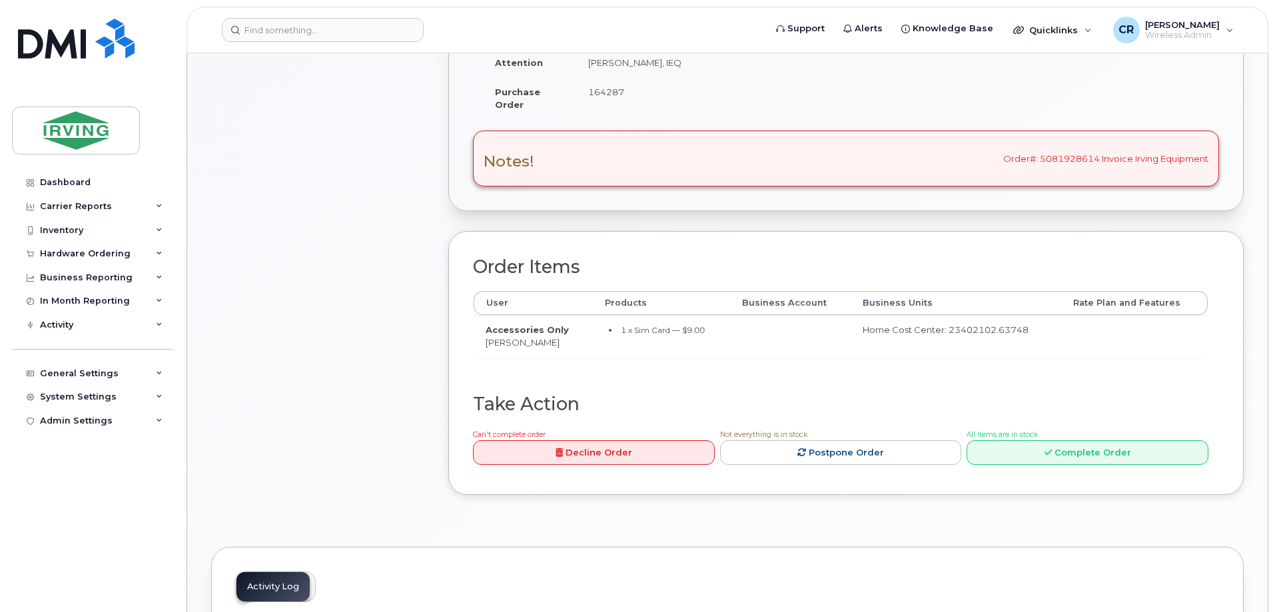  Describe the element at coordinates (533, 303) in the screenshot. I see `th: User` at that location.